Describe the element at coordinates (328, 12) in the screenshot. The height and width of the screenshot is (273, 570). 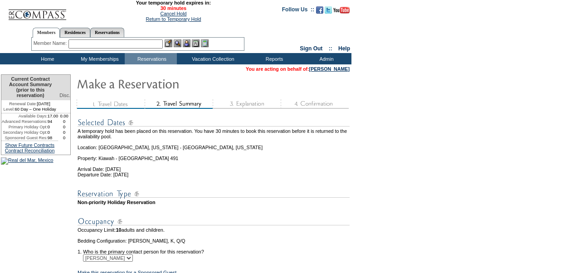
I see `a: Follow us on Twitter` at that location.